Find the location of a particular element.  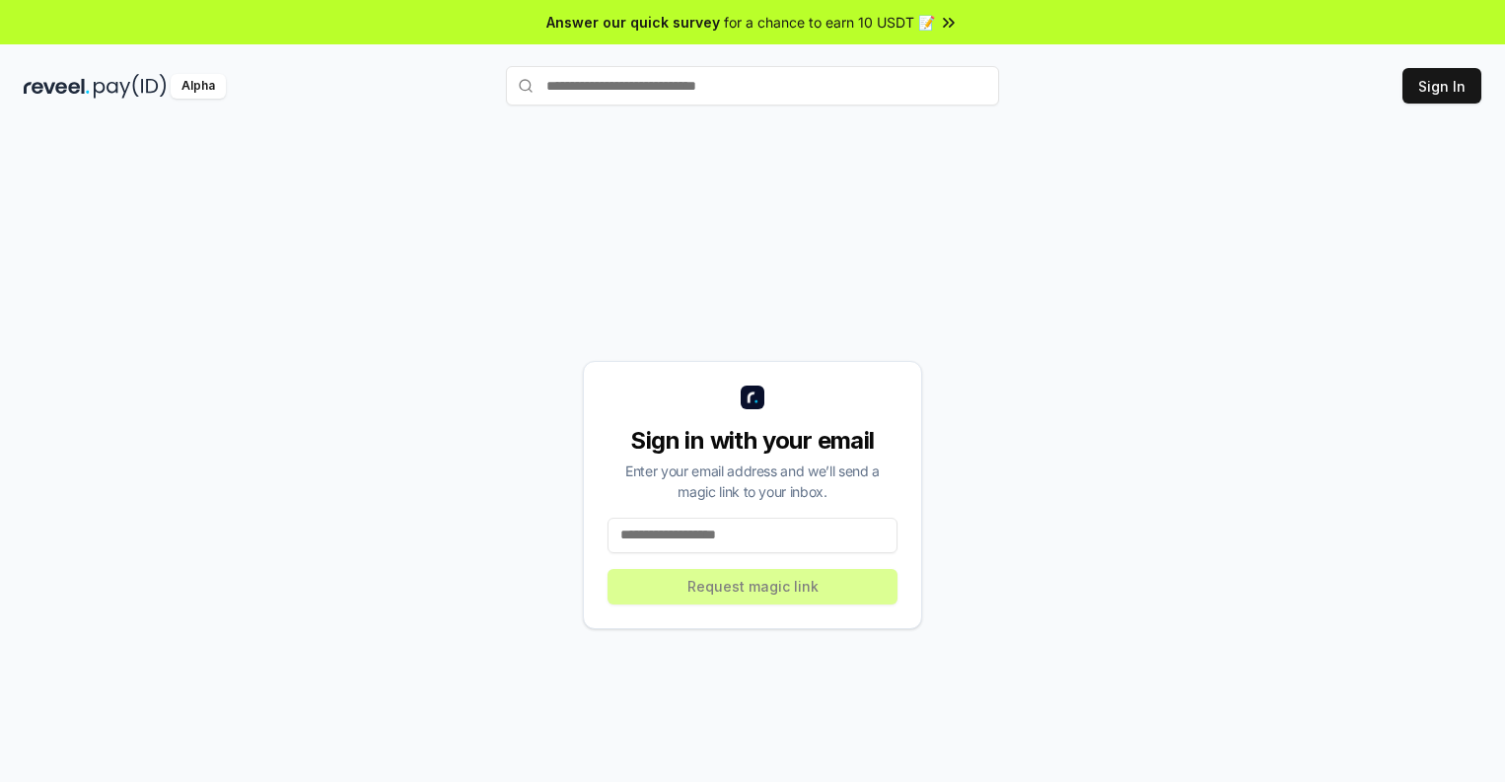

span: for a chance to earn 10 USDT 📝 is located at coordinates (829, 22).